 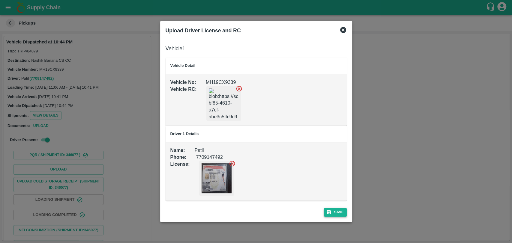 I want to click on h6: Vehicle 1, so click(x=256, y=49).